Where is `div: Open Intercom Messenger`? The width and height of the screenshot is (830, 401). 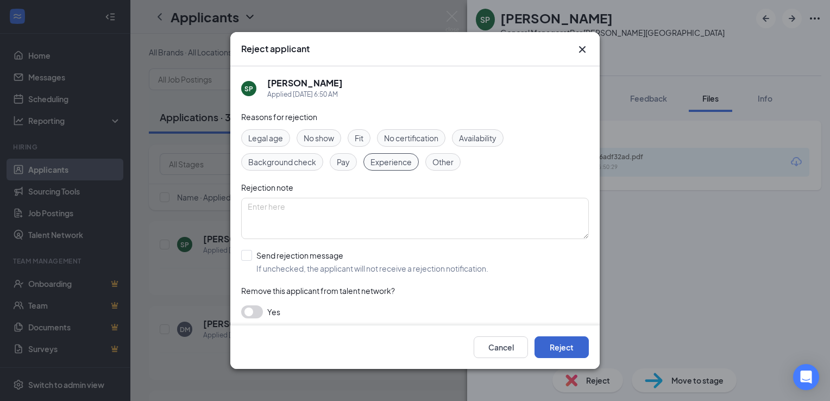 div: Open Intercom Messenger is located at coordinates (806, 377).